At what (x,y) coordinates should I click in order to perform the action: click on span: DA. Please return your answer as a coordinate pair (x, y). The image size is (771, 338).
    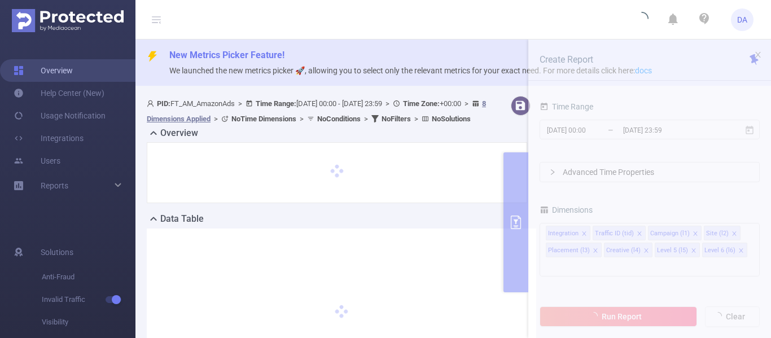
    Looking at the image, I should click on (742, 20).